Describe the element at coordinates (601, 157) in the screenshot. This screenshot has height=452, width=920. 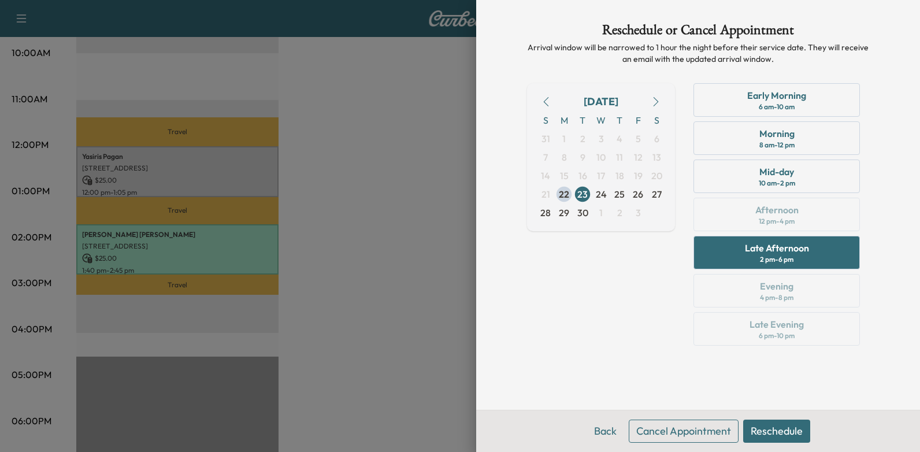
I see `span: 10` at that location.